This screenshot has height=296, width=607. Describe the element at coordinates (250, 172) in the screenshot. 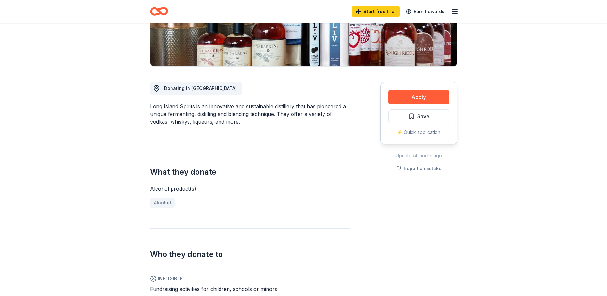

I see `h2: What they donate` at that location.